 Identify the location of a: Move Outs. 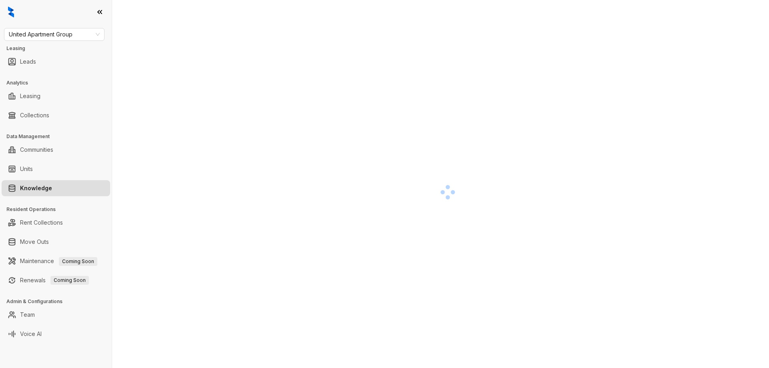
(34, 242).